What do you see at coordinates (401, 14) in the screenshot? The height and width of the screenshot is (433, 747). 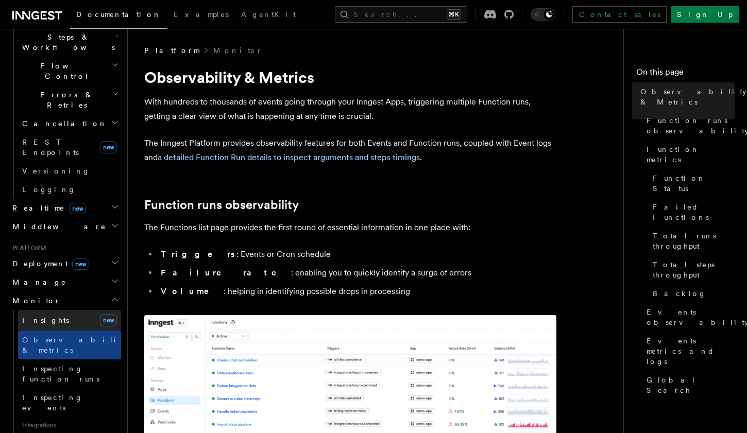 I see `button: Search...⌘K` at bounding box center [401, 14].